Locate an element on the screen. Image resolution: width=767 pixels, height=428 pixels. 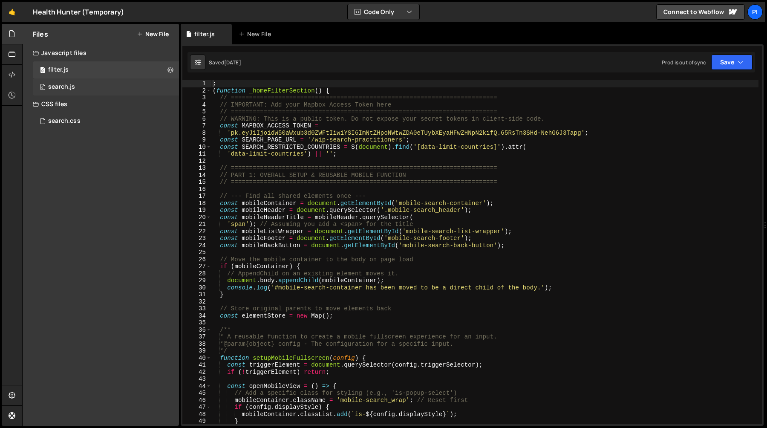
div: 8 is located at coordinates (197, 133).